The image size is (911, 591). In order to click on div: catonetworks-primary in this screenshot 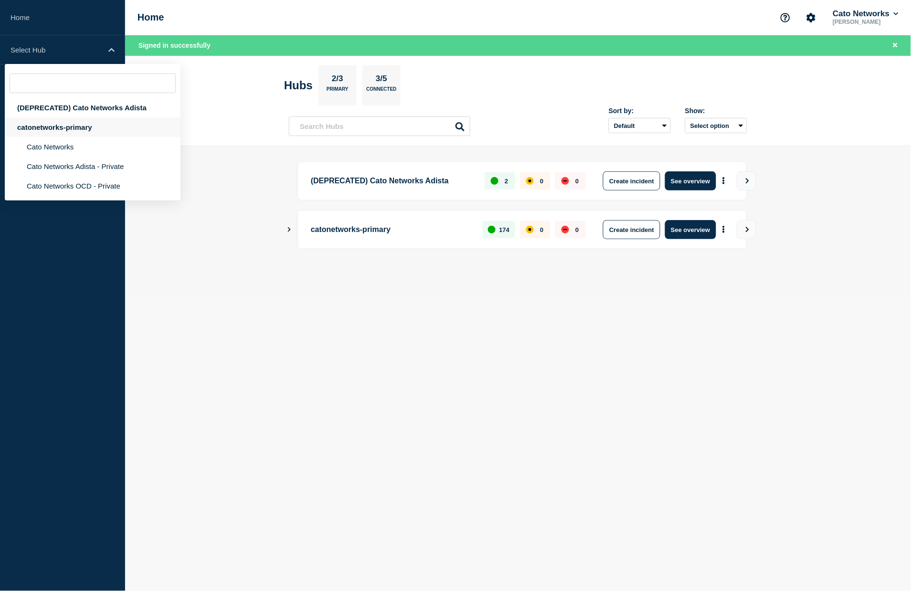, I will do `click(93, 127)`.